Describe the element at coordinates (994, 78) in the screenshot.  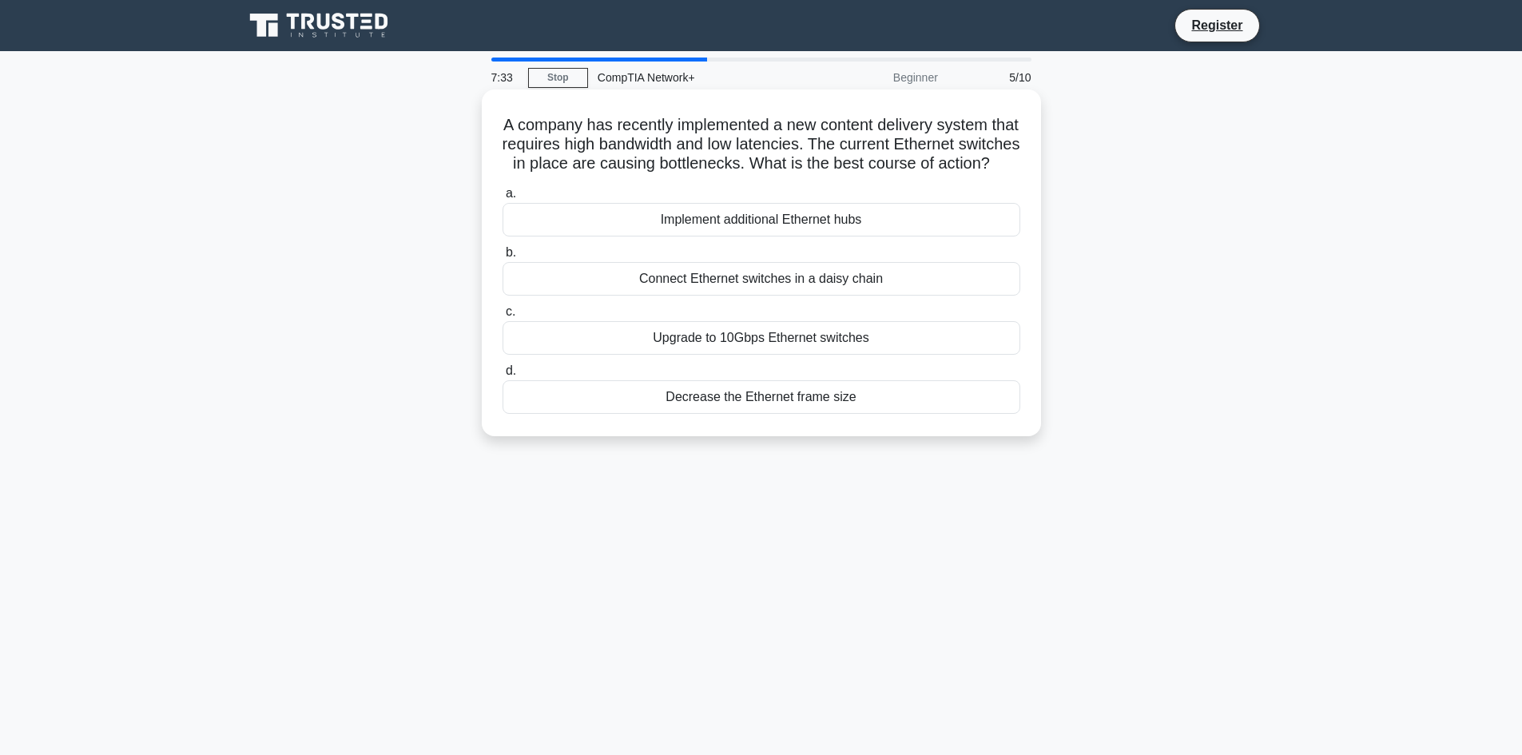
I see `div: 5/10` at that location.